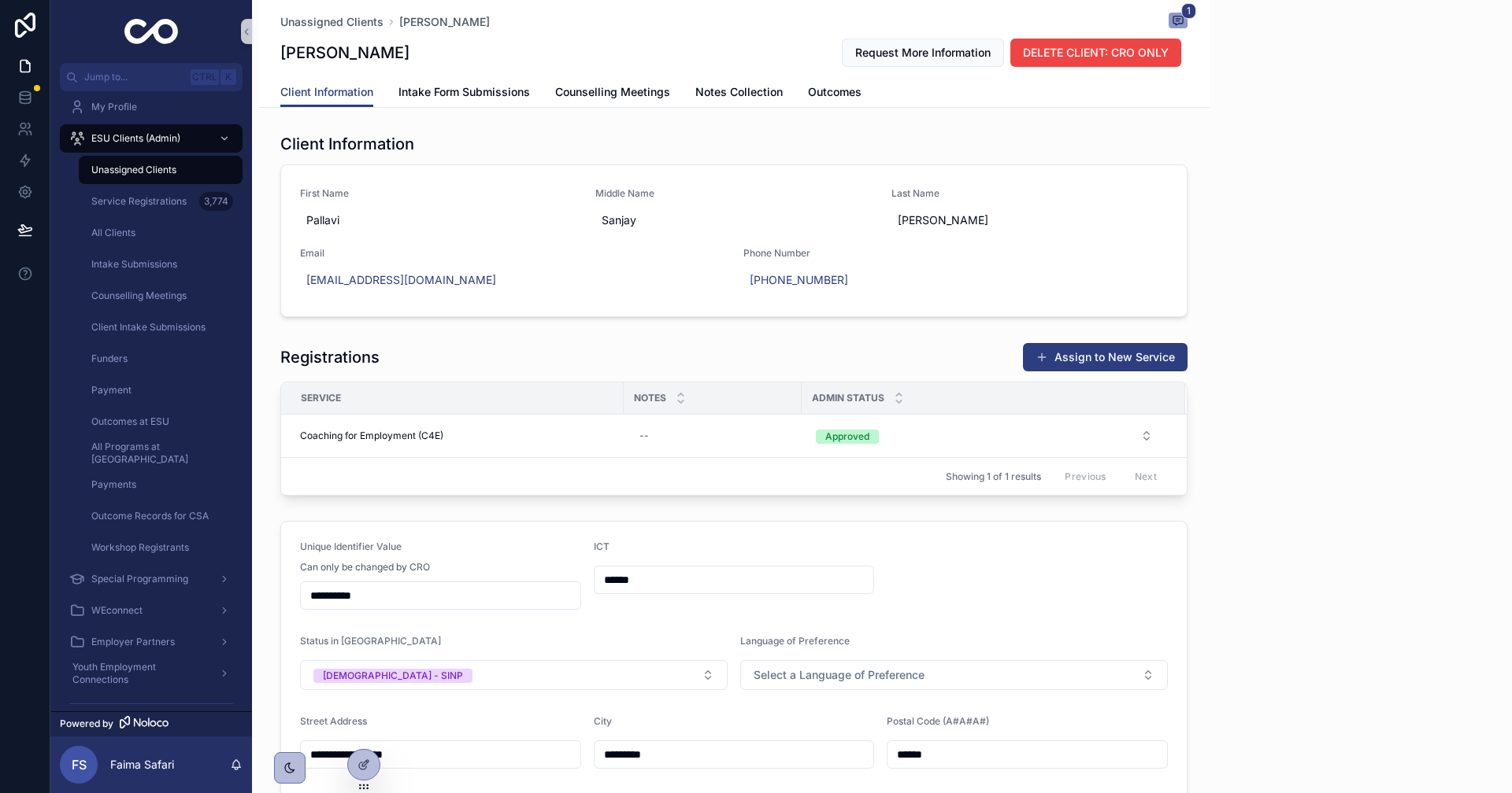 The width and height of the screenshot is (1512, 793). Describe the element at coordinates (438, 220) in the screenshot. I see `span: Pallavi` at that location.